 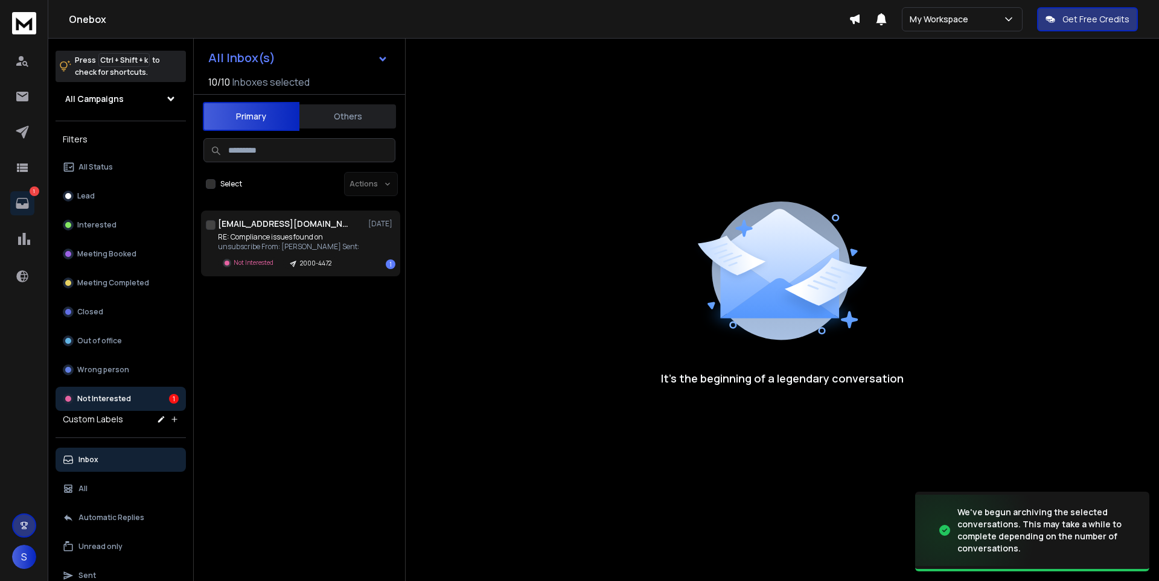 What do you see at coordinates (289, 237) in the screenshot?
I see `p: RE: Compliance issues found on` at bounding box center [289, 237].